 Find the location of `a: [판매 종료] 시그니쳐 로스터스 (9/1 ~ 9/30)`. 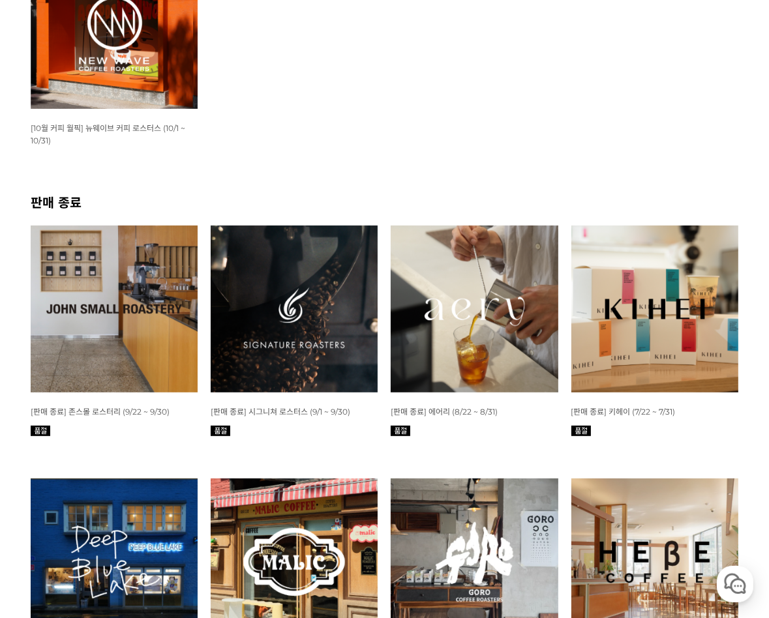

a: [판매 종료] 시그니쳐 로스터스 (9/1 ~ 9/30) is located at coordinates (280, 412).